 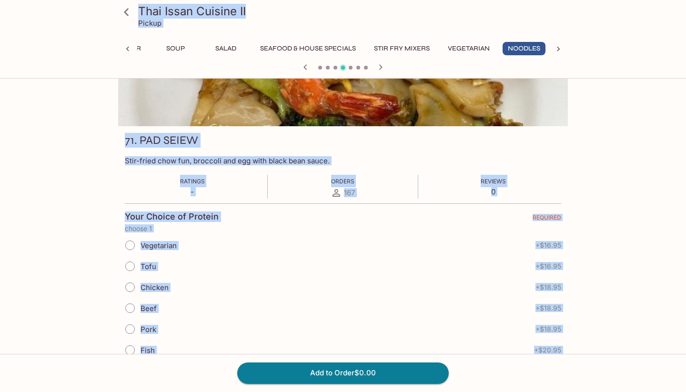 I want to click on p: choose 1, so click(x=343, y=229).